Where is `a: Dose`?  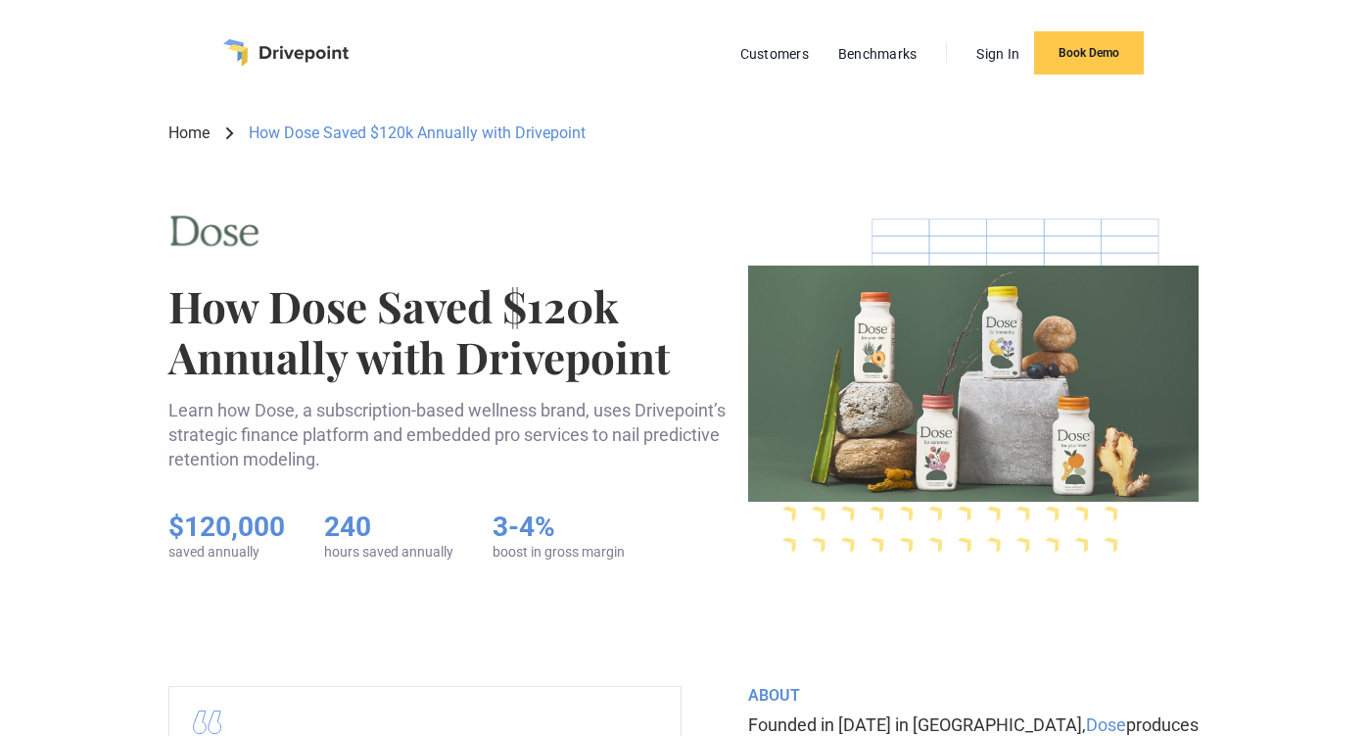
a: Dose is located at coordinates (1106, 724).